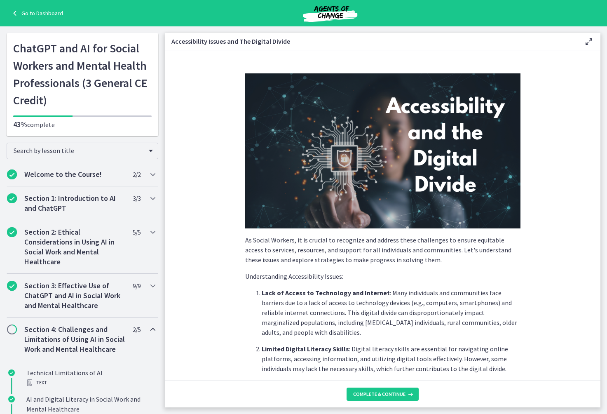  I want to click on button: Complete & continue, so click(382, 394).